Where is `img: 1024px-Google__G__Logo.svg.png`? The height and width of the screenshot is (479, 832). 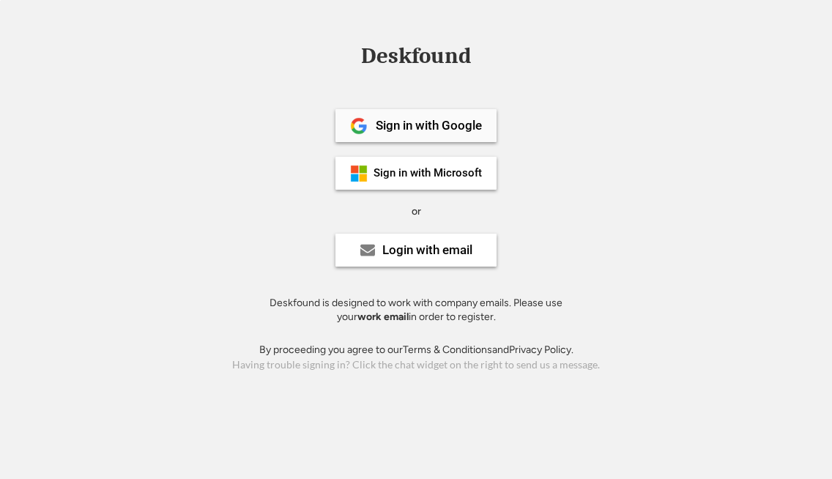
img: 1024px-Google__G__Logo.svg.png is located at coordinates (359, 126).